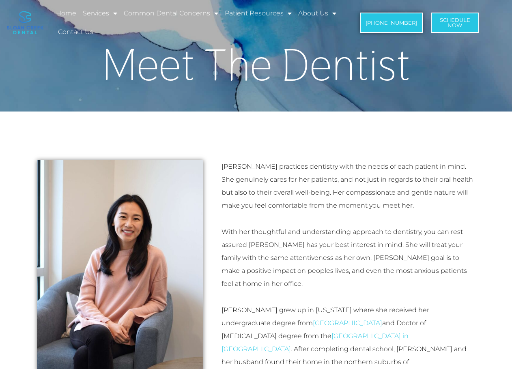  I want to click on span: Schedule Now, so click(455, 23).